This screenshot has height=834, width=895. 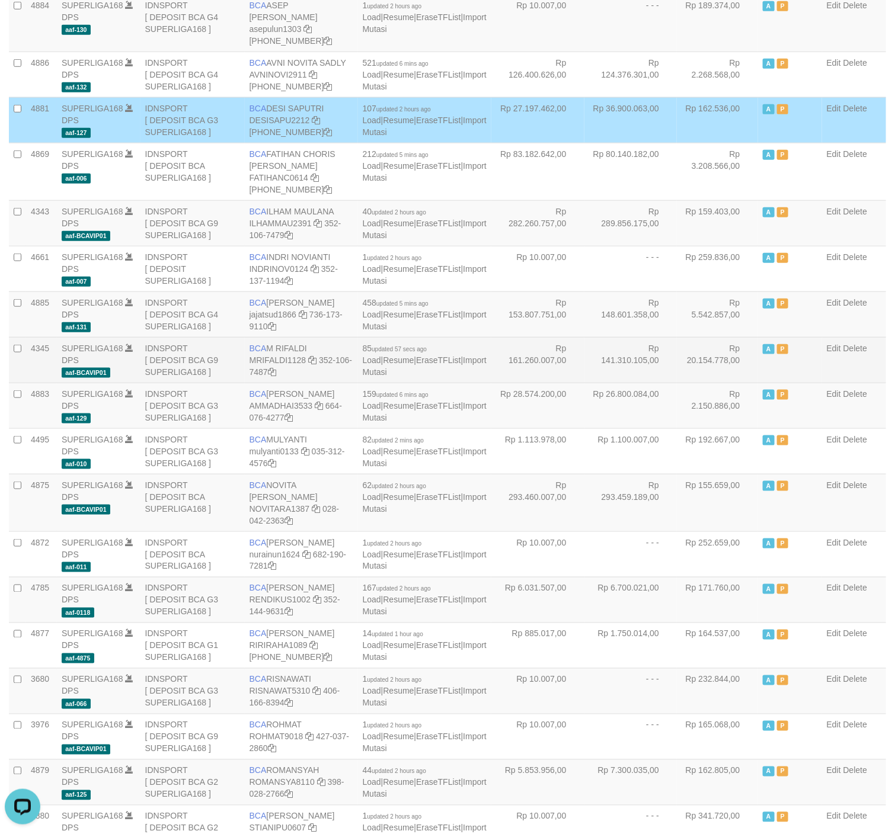 I want to click on a: MRIFALDI1128, so click(x=278, y=360).